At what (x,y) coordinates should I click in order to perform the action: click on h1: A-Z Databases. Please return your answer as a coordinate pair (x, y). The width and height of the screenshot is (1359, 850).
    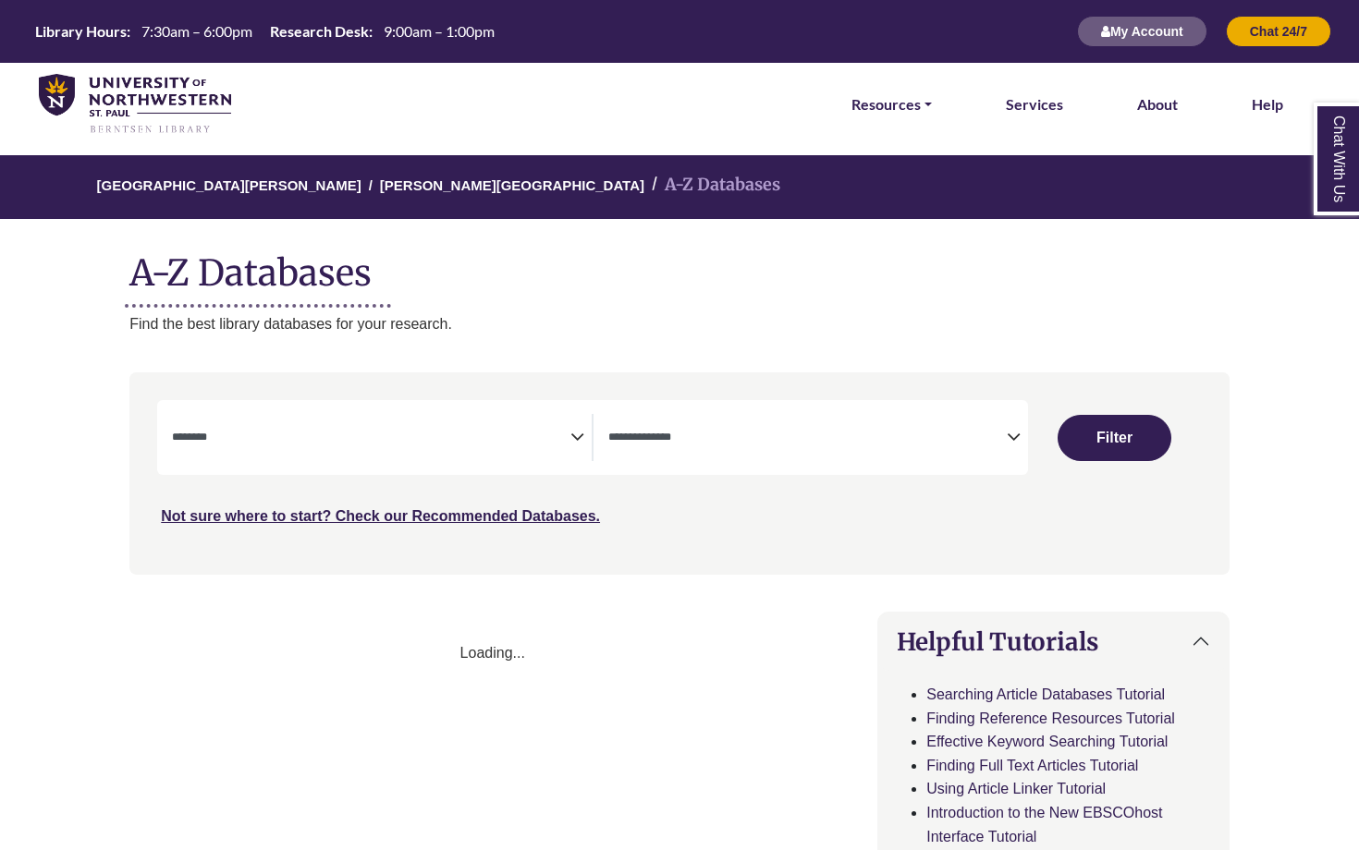
    Looking at the image, I should click on (679, 265).